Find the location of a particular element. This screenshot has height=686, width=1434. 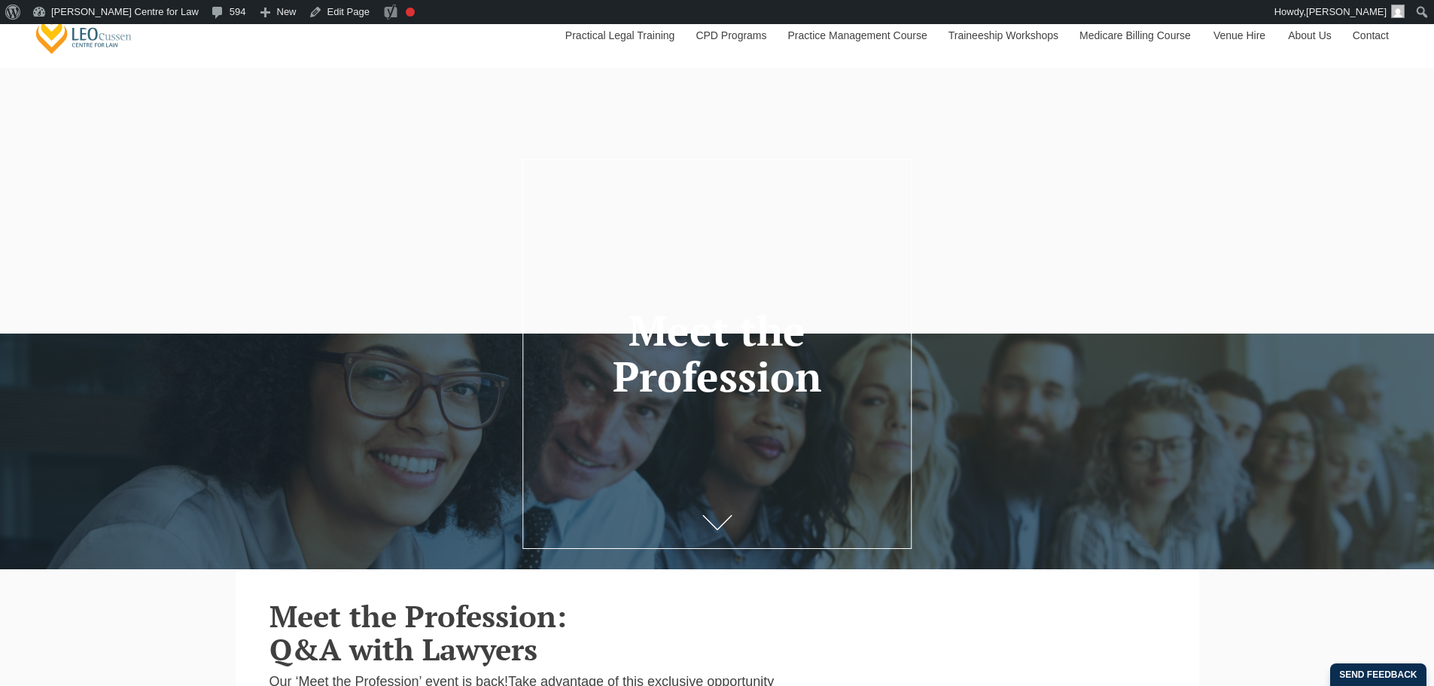

a: Contact is located at coordinates (1371, 35).